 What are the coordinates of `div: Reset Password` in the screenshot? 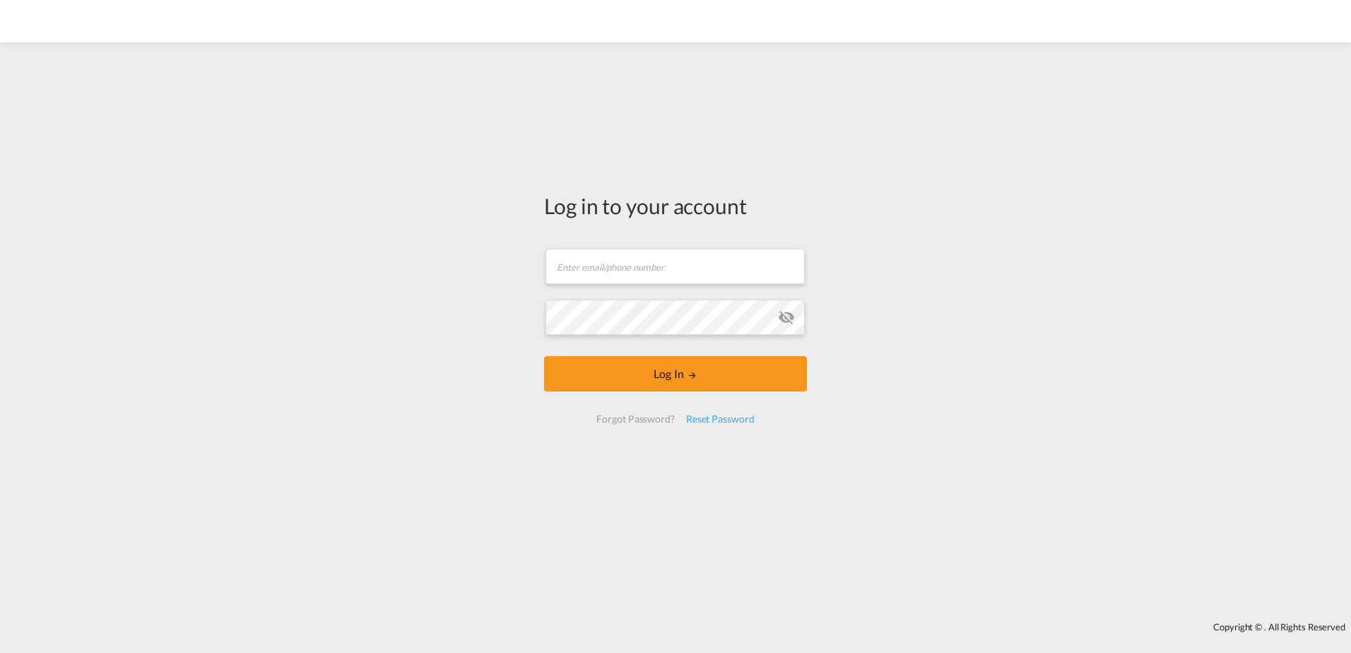 It's located at (720, 419).